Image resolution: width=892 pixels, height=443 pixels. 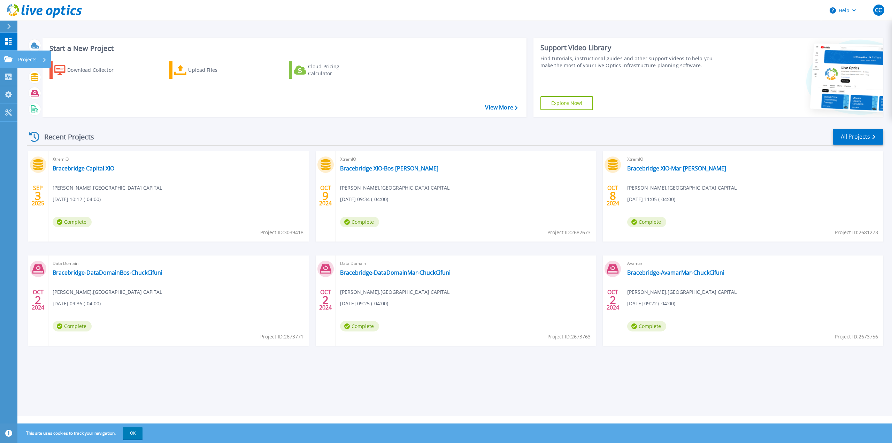 I want to click on span: Avamar, so click(x=753, y=263).